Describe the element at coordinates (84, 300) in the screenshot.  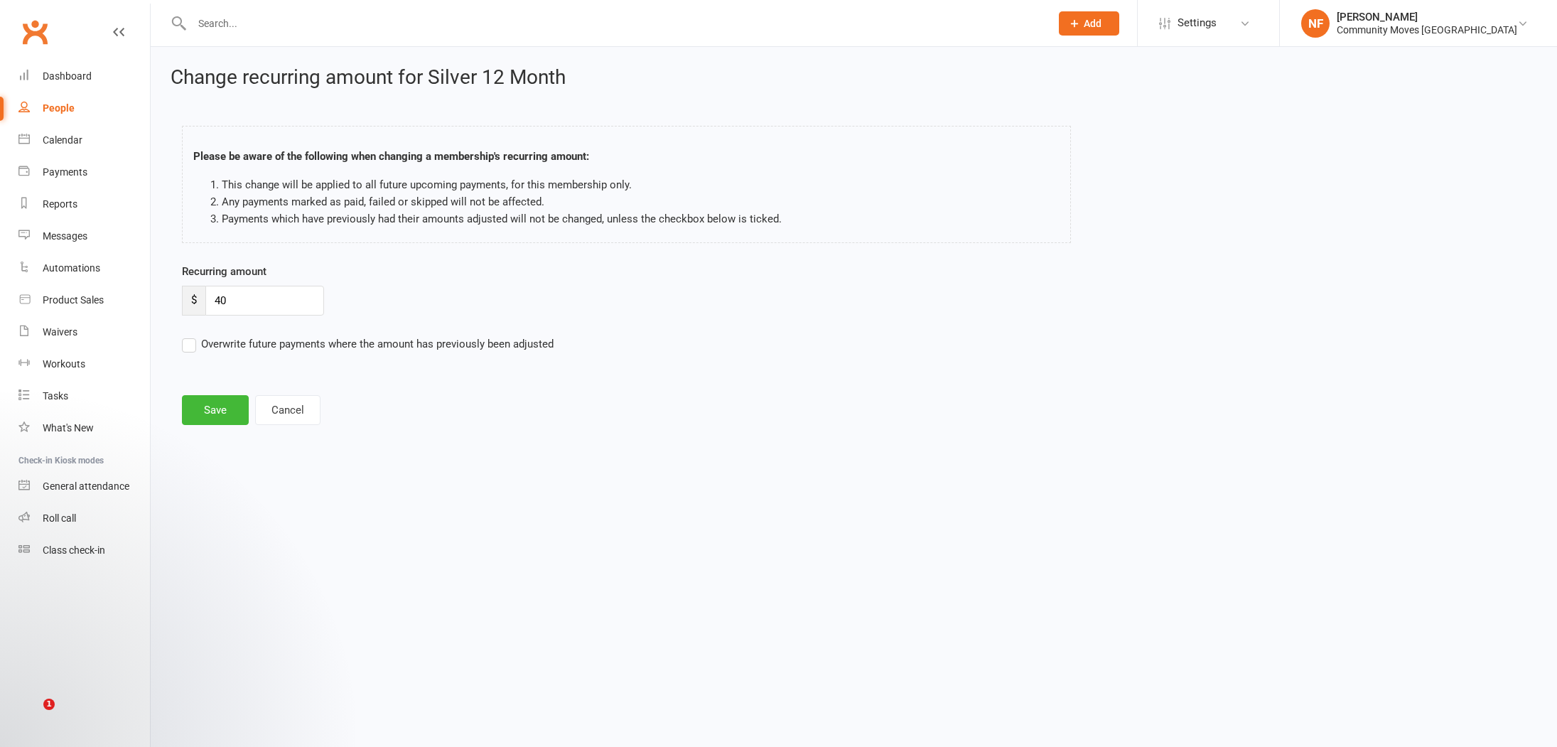
I see `a: Product Sales` at that location.